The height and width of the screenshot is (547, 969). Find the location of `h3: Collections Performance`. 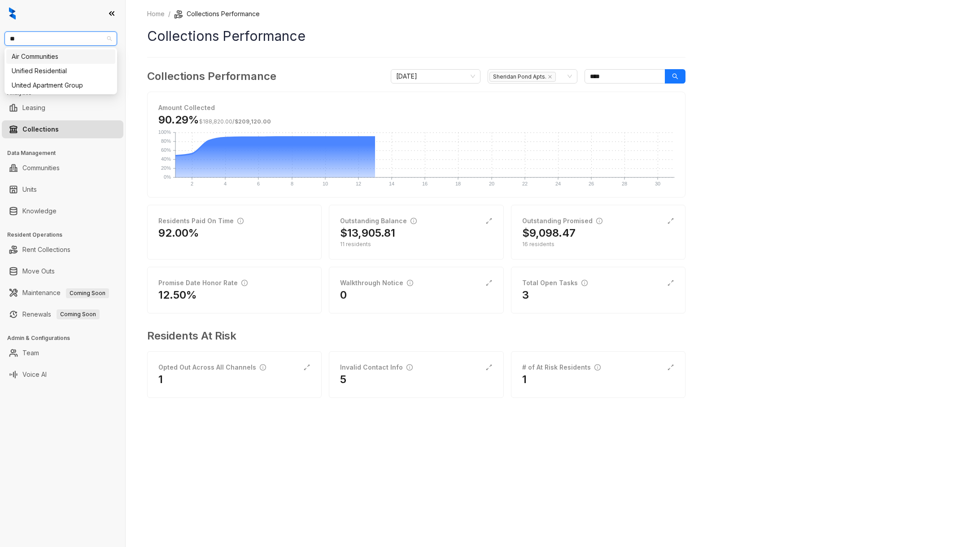

h3: Collections Performance is located at coordinates (212, 76).